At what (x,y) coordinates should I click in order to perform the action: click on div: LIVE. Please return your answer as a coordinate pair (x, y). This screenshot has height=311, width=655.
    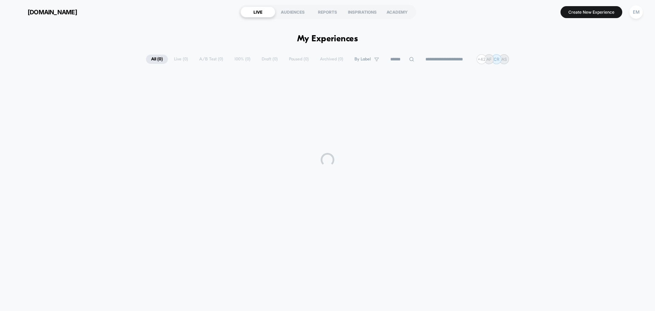
    Looking at the image, I should click on (258, 12).